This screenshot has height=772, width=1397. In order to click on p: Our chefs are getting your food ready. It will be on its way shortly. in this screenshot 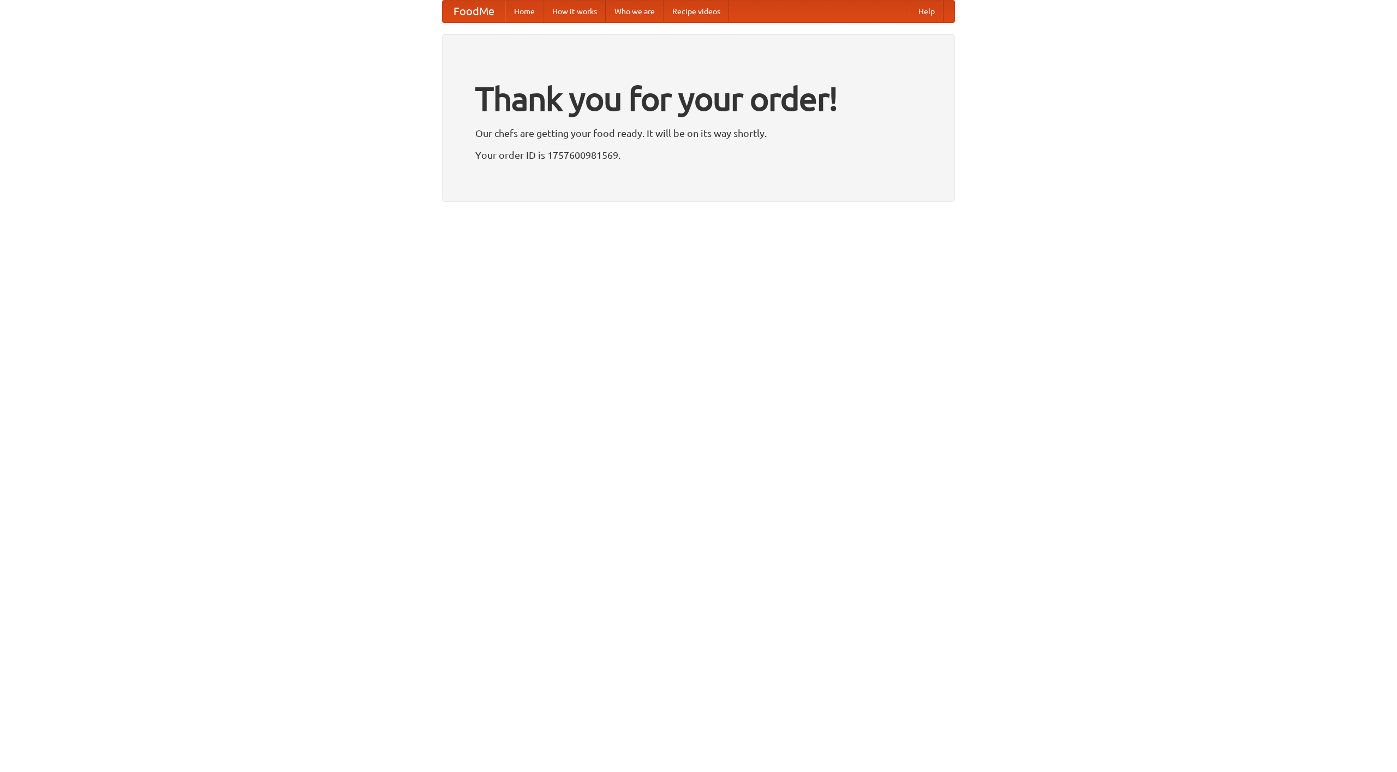, I will do `click(699, 133)`.